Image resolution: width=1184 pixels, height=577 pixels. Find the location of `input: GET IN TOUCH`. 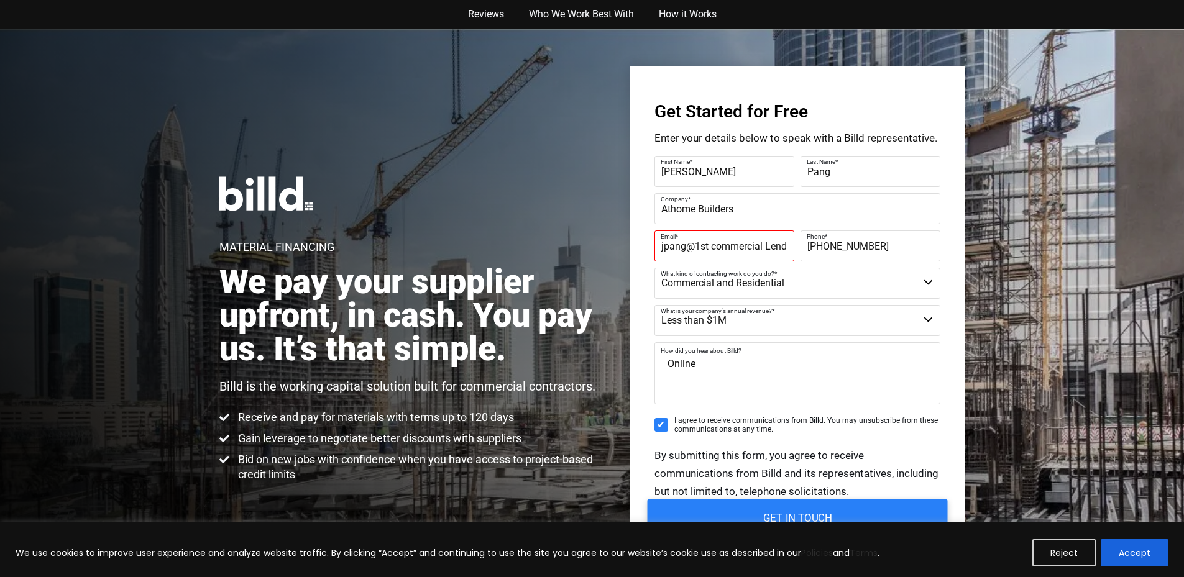

input: GET IN TOUCH is located at coordinates (797, 519).